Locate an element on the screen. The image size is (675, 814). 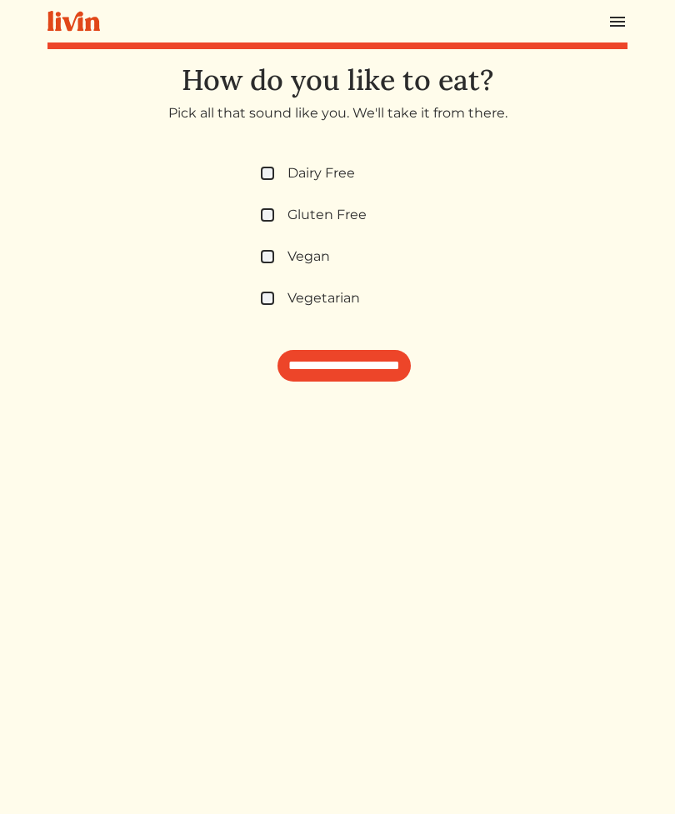
p: Pick all that sound like you. We'll take it from there. is located at coordinates (337, 113).